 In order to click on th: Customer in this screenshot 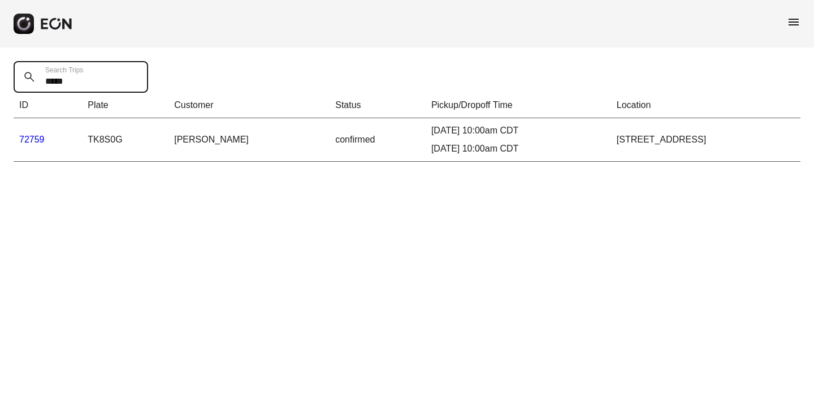, I will do `click(249, 105)`.